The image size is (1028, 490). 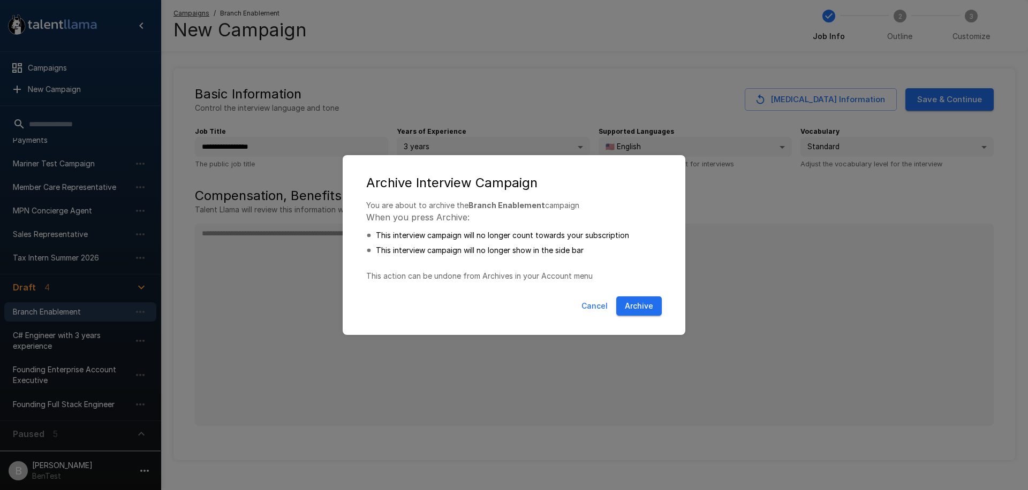 I want to click on p: When you press Archive:, so click(x=514, y=217).